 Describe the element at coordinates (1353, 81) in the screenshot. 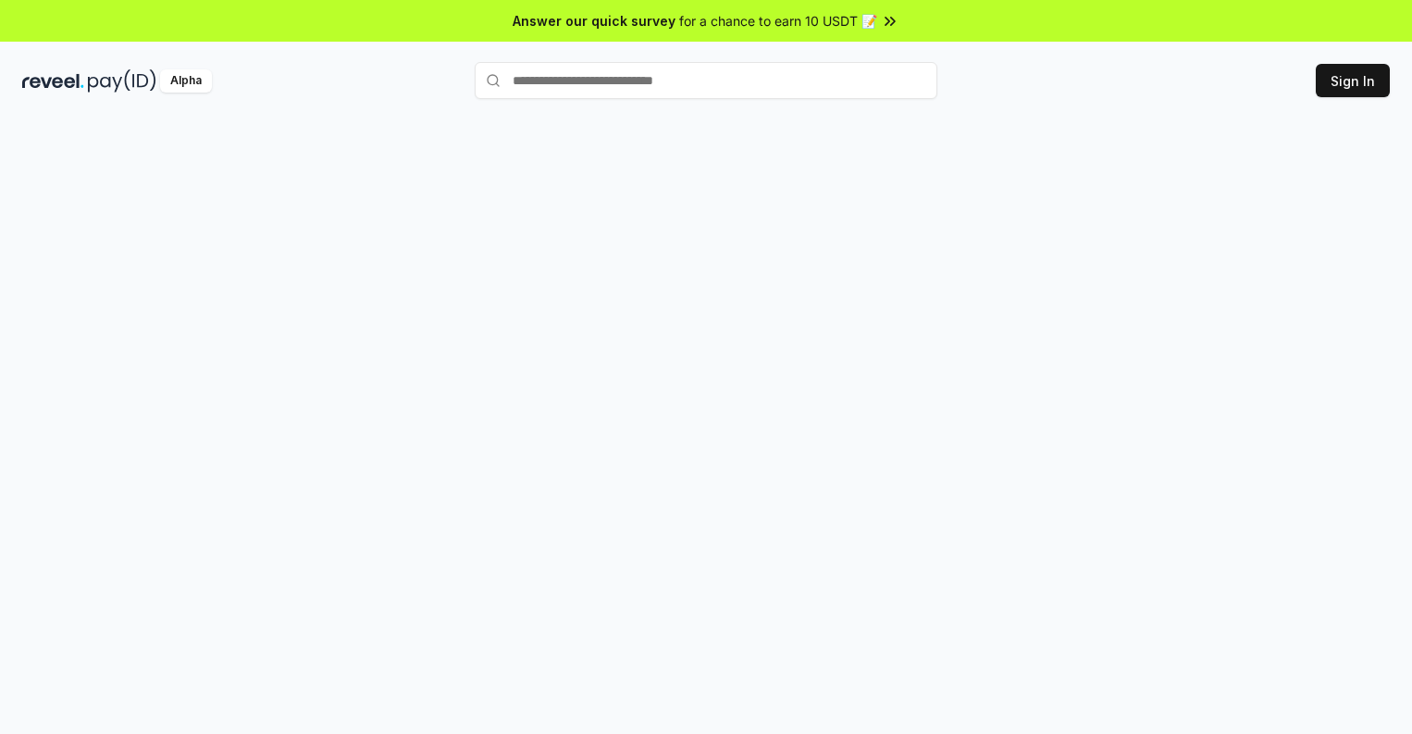

I see `button: Sign In` at that location.